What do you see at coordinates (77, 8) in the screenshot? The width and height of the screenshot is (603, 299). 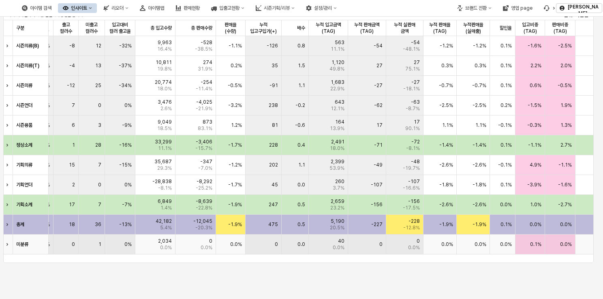 I see `div: 인사이트` at bounding box center [77, 8].